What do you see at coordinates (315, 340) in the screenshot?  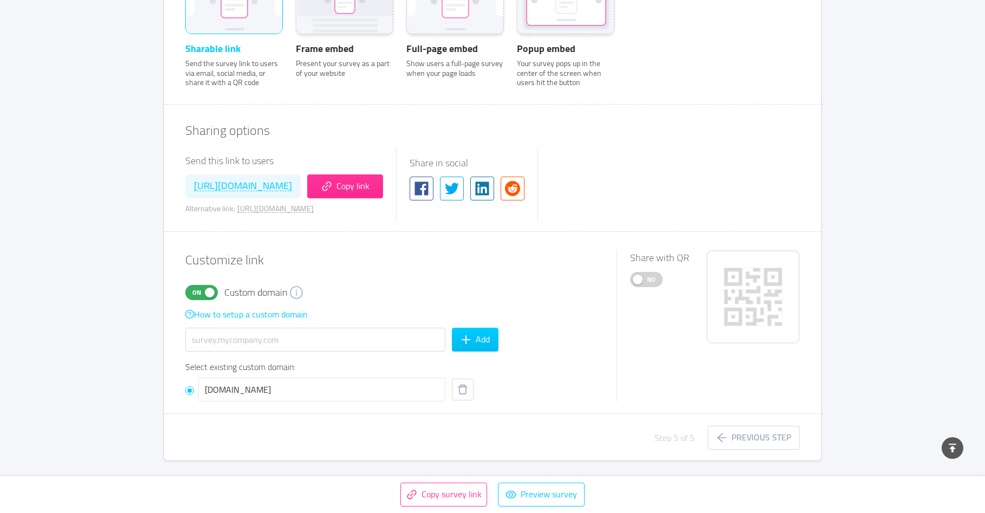 I see `input: survey.mycompany.com` at bounding box center [315, 340].